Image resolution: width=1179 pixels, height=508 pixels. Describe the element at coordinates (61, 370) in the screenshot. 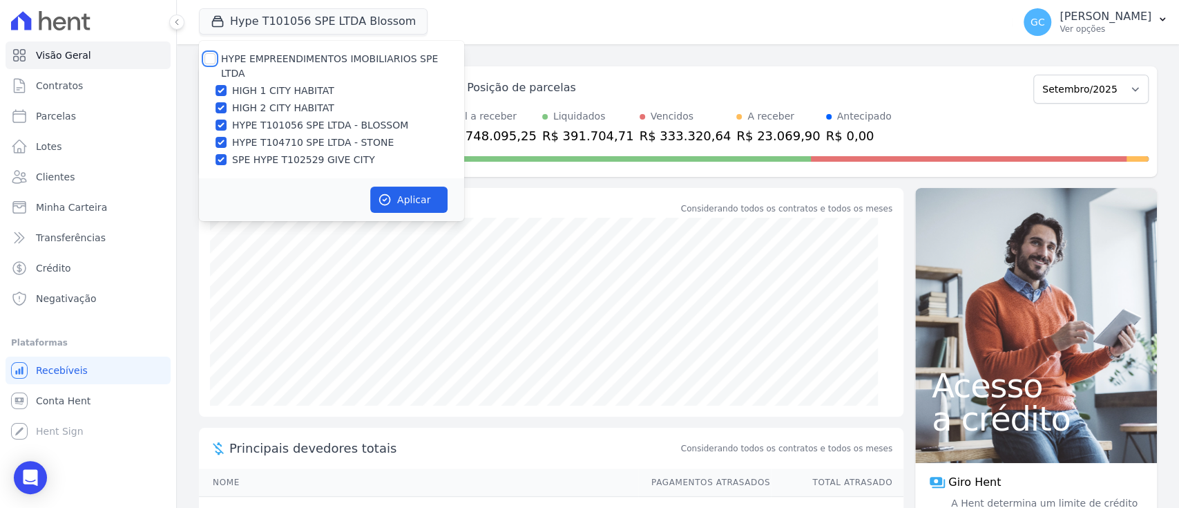

I see `span: Recebíveis` at that location.